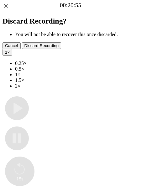  What do you see at coordinates (77, 63) in the screenshot?
I see `li: 0.25×` at bounding box center [77, 63].